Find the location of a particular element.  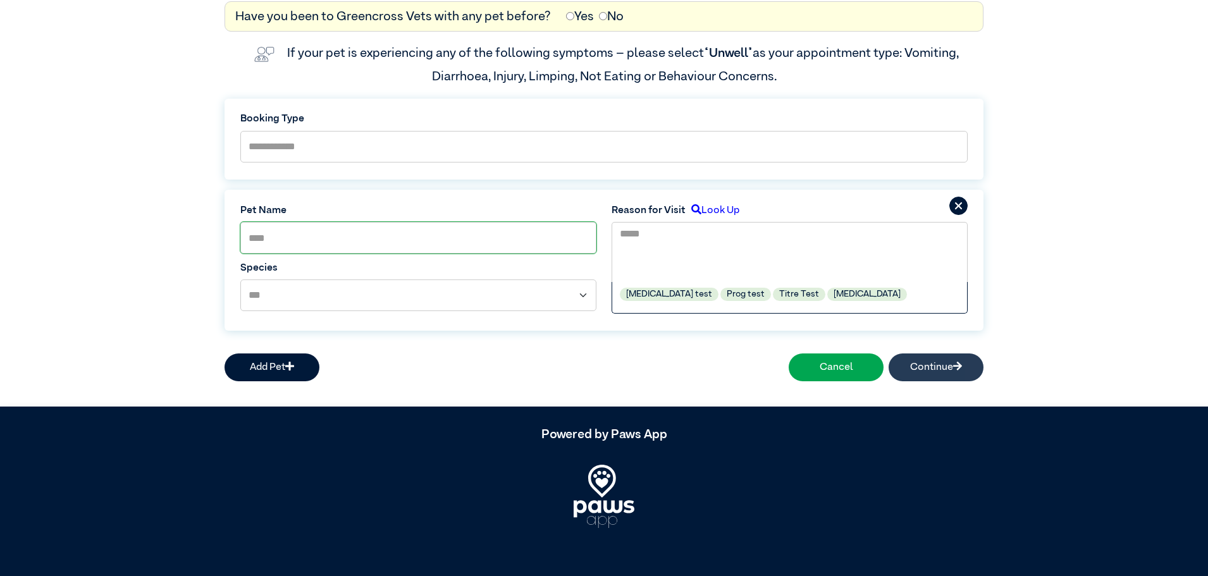

label: Booking Type is located at coordinates (604, 119).